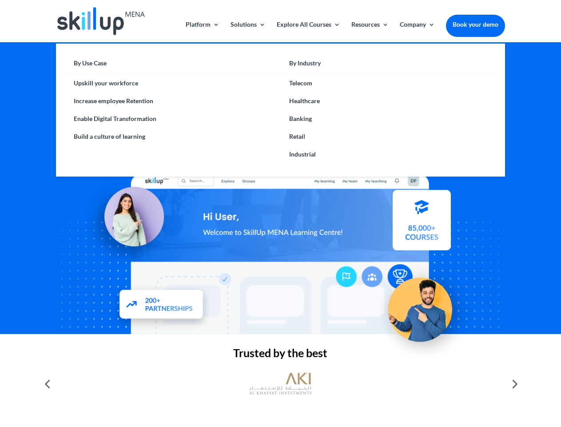 The image size is (561, 427). Describe the element at coordinates (162, 310) in the screenshot. I see `img: Partners - SkillUp Mena` at that location.